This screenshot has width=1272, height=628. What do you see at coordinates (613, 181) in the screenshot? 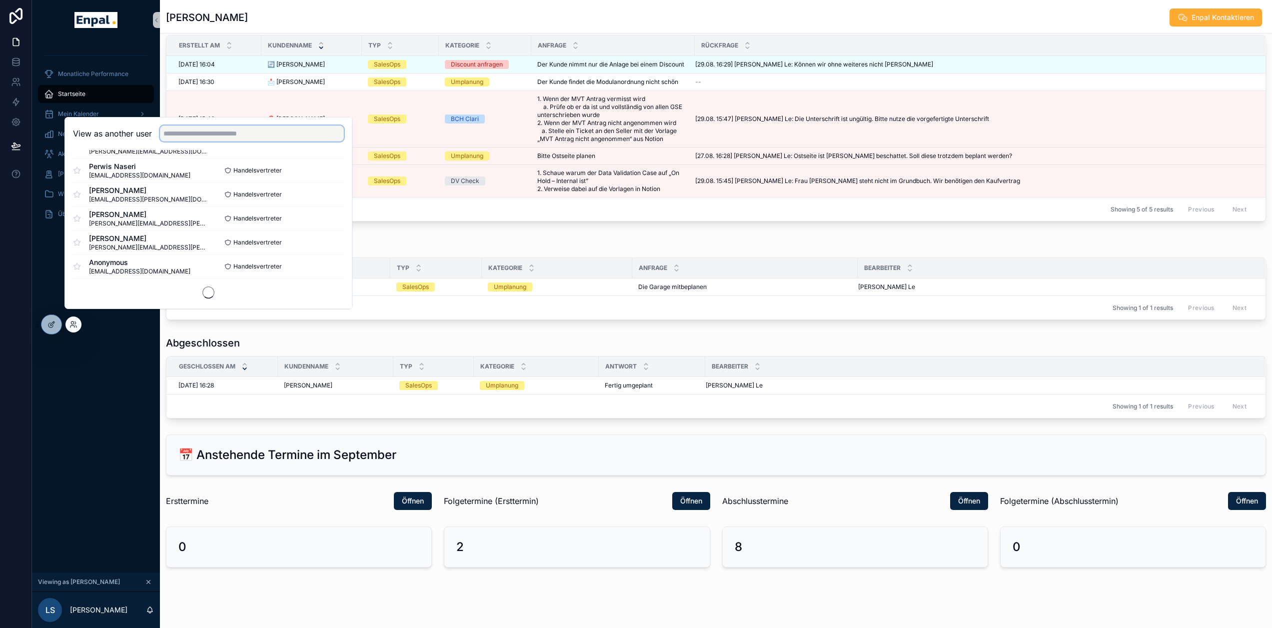
I see `span: 1. Schaue warum der Data Validation Case auf „On Hold – Internal ist” 2. Verweise dabei auf die V...` at bounding box center [613, 181].